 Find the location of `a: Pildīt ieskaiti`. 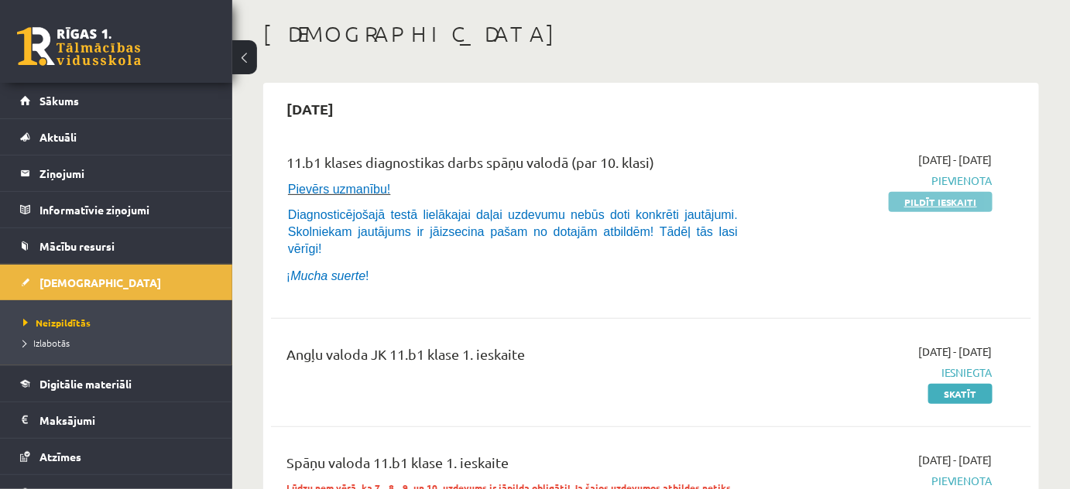

a: Pildīt ieskaiti is located at coordinates (941, 202).